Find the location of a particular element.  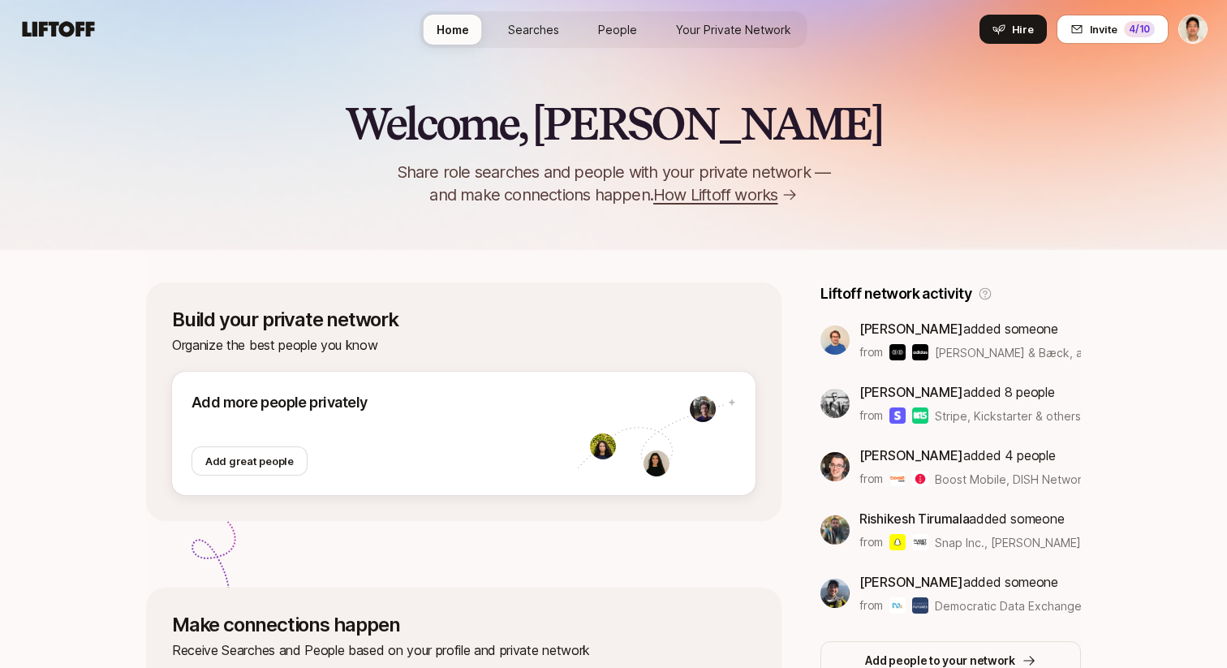

p: Organize the best people you know is located at coordinates (463, 345).